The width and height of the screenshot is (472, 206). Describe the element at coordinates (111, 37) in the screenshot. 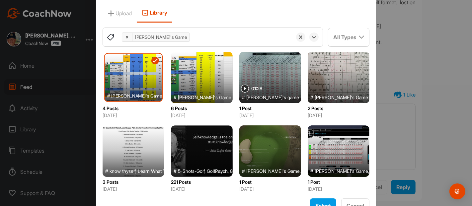

I see `img: tags` at that location.